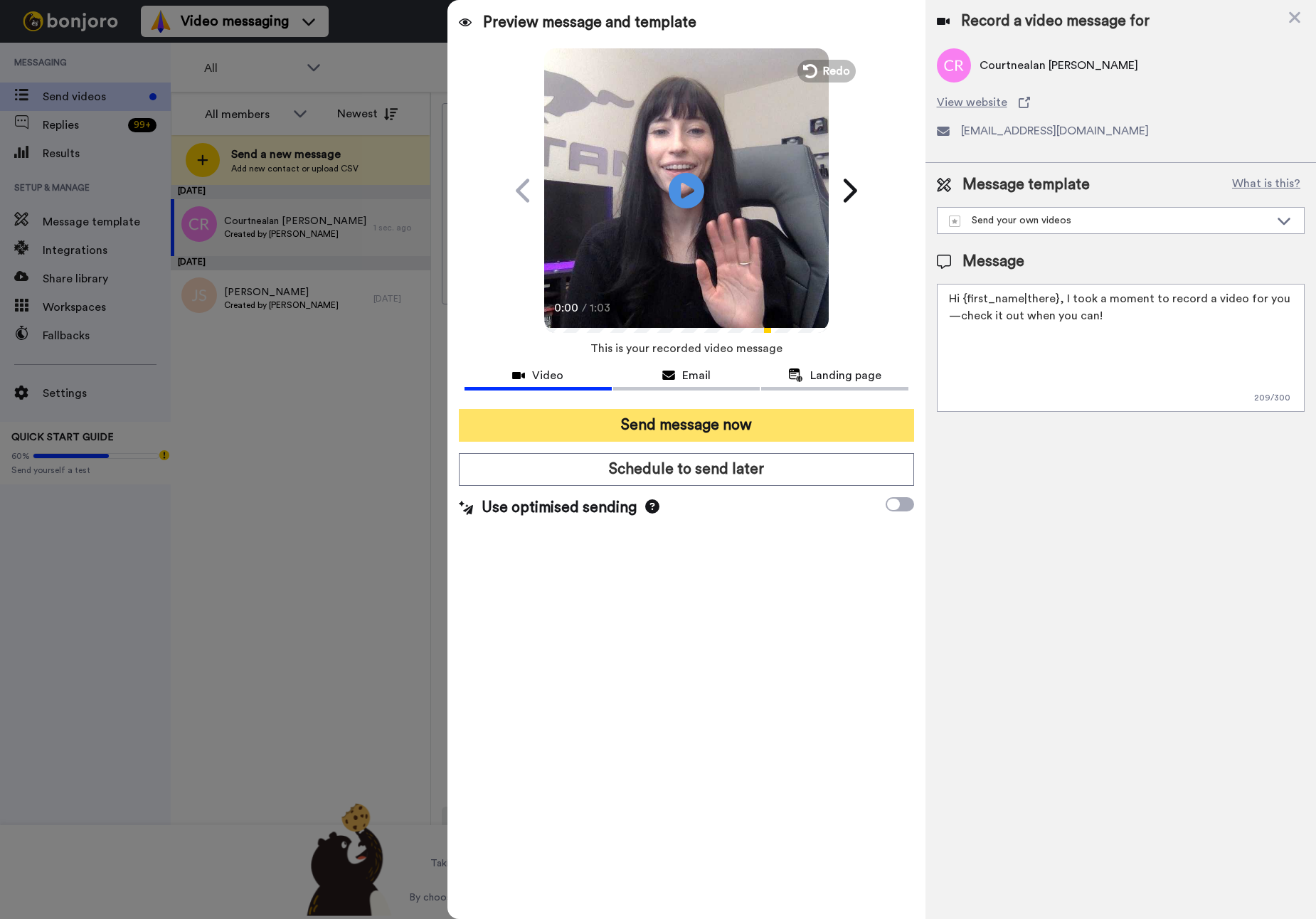 The width and height of the screenshot is (1316, 919). What do you see at coordinates (1120, 347) in the screenshot?
I see `textarea: Hi {first_name|there}, I took a moment to record a video for you—check it out when you can!` at bounding box center [1120, 347].